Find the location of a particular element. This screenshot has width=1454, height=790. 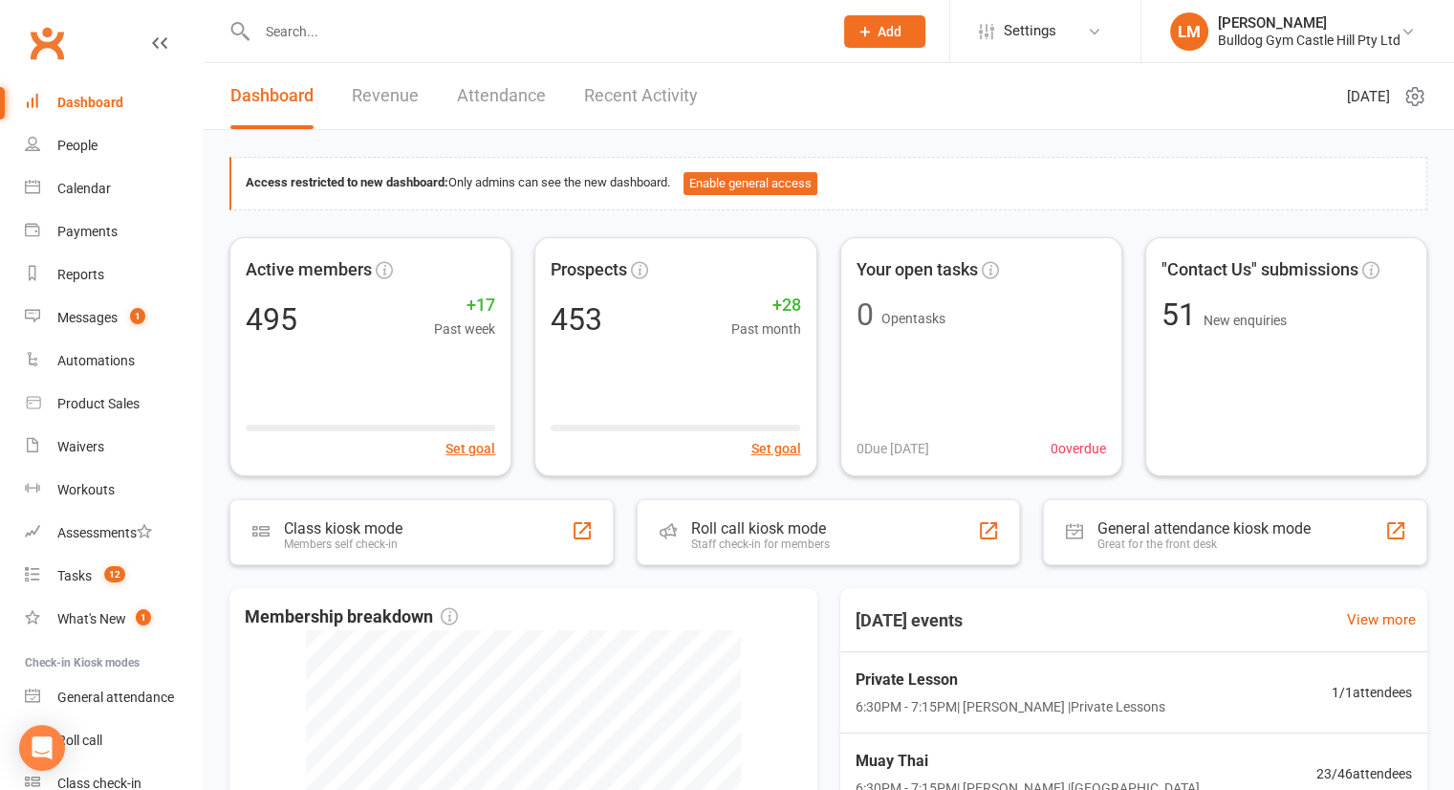

div: What's New is located at coordinates (92, 618).